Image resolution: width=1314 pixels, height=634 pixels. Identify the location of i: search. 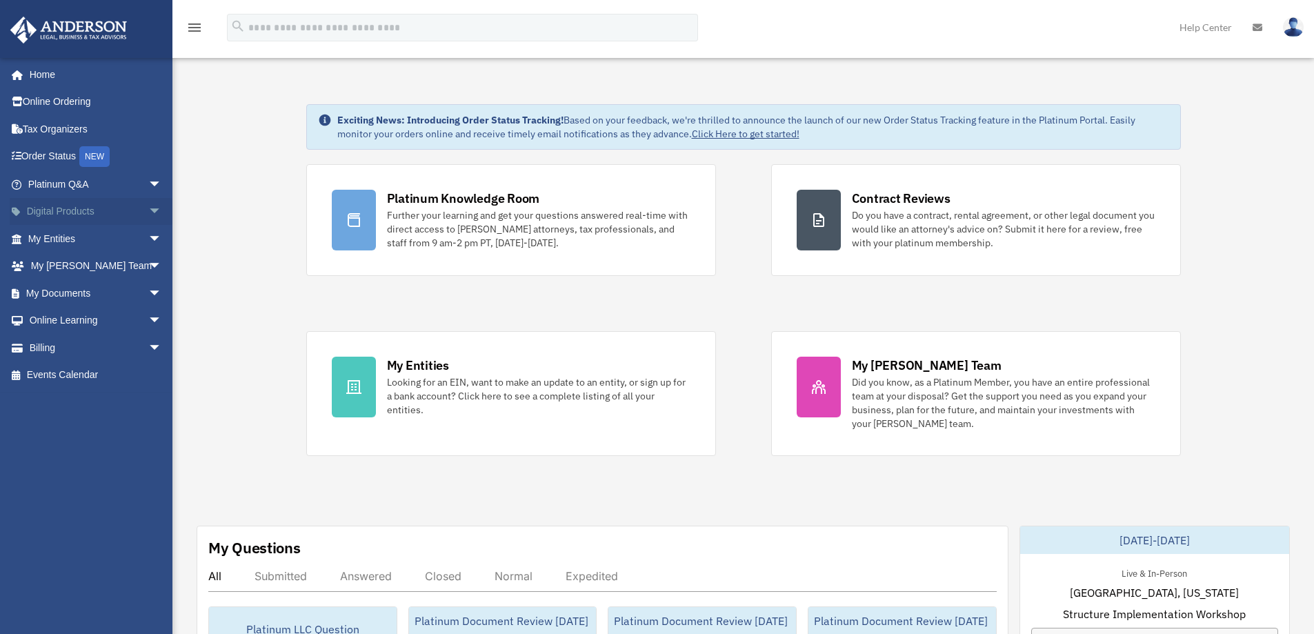
(238, 26).